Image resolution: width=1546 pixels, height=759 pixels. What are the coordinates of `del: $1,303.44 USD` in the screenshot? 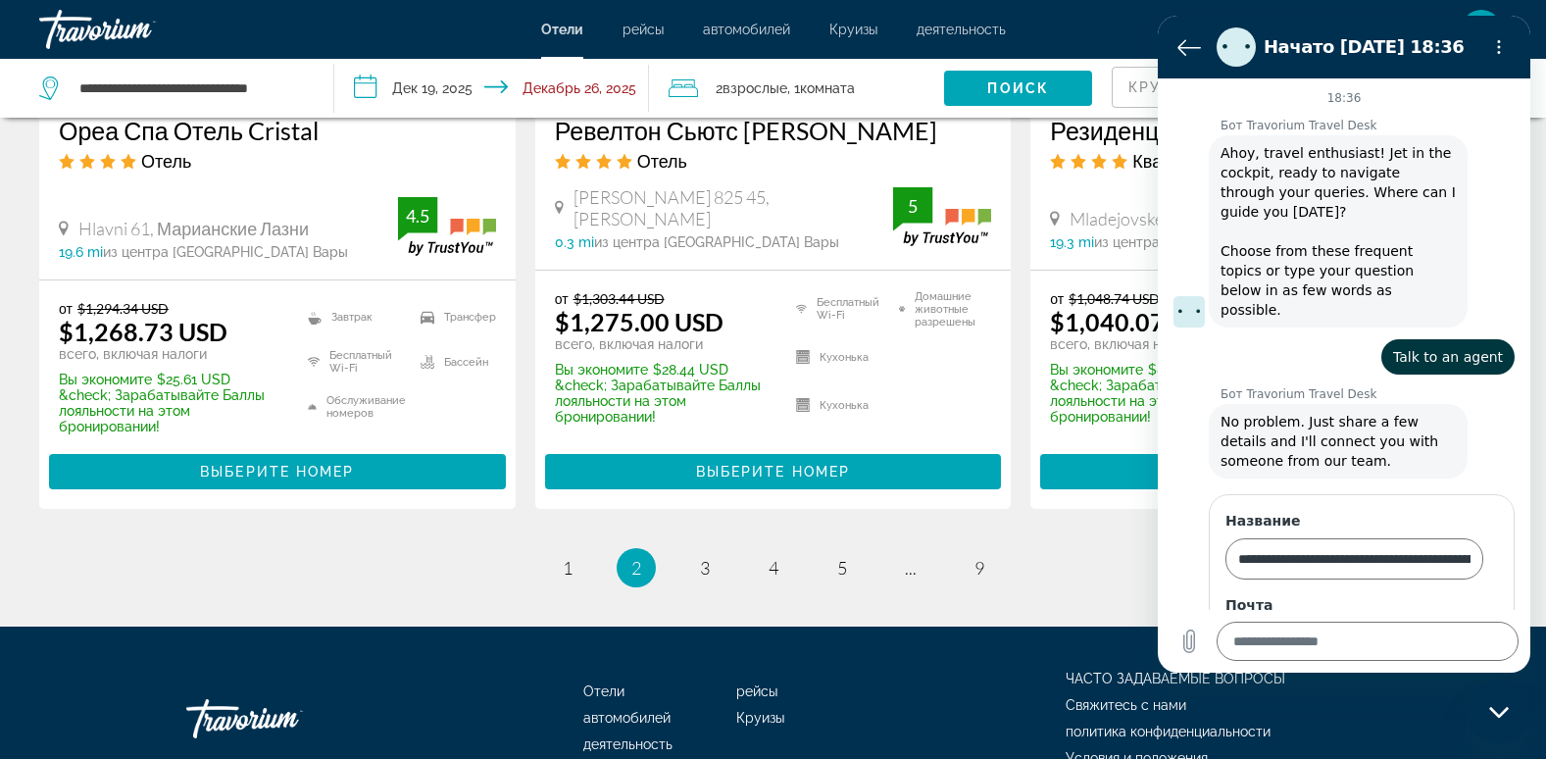 It's located at (619, 298).